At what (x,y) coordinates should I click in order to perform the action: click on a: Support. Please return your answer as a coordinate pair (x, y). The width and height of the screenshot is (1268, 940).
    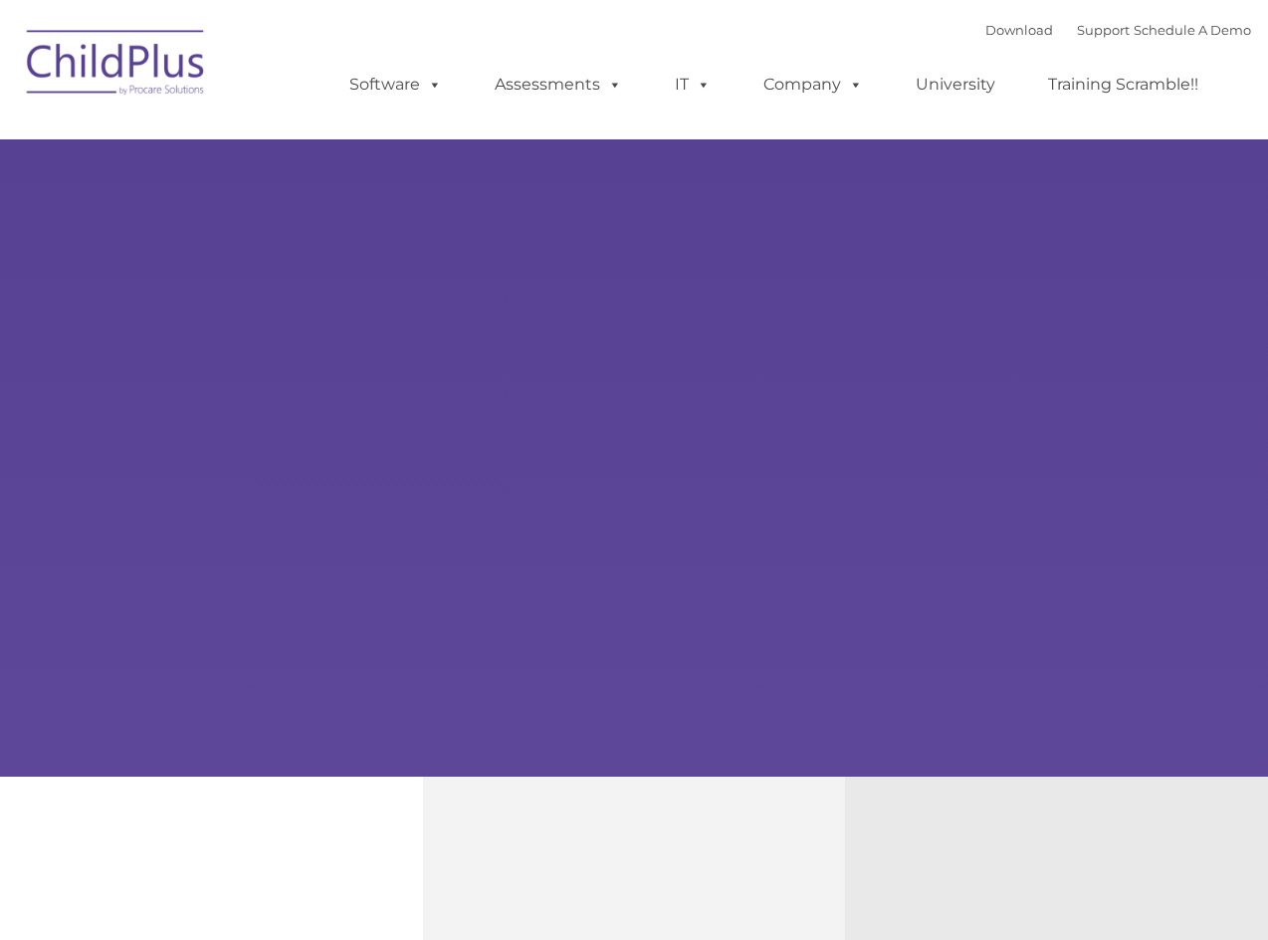
    Looking at the image, I should click on (1103, 30).